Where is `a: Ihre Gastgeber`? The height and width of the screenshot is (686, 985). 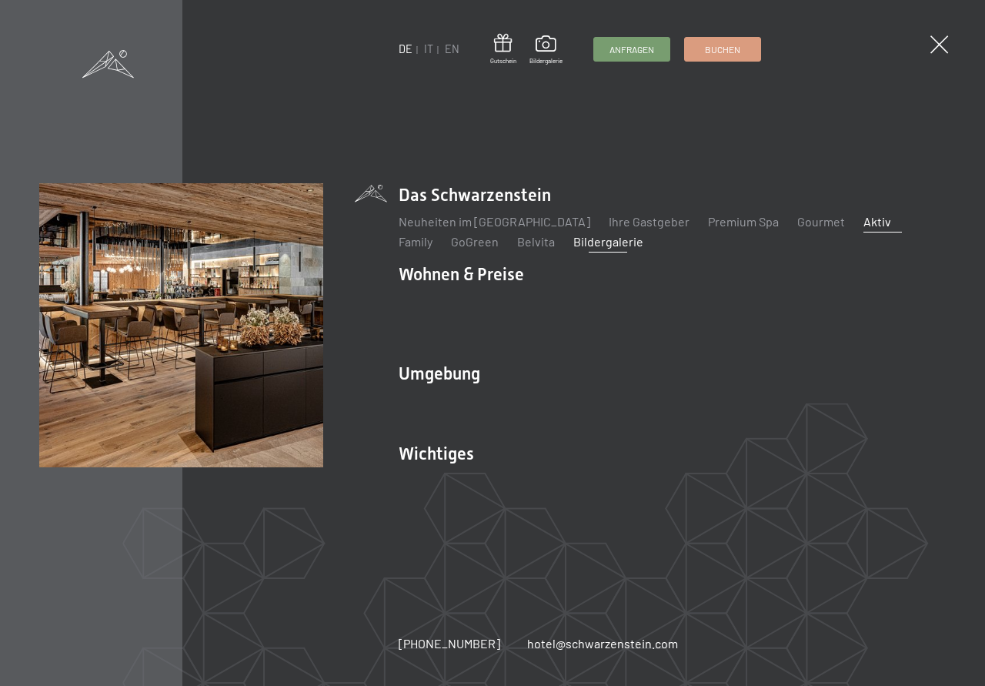 a: Ihre Gastgeber is located at coordinates (649, 221).